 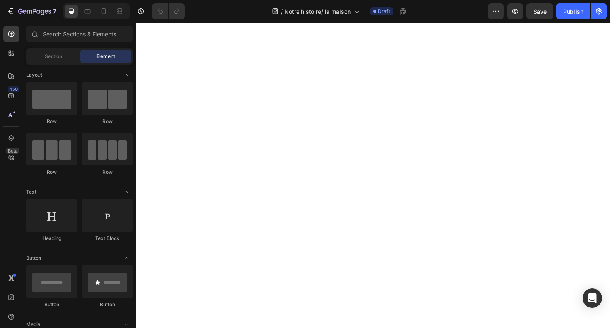 What do you see at coordinates (573, 11) in the screenshot?
I see `button: Publish` at bounding box center [573, 11].